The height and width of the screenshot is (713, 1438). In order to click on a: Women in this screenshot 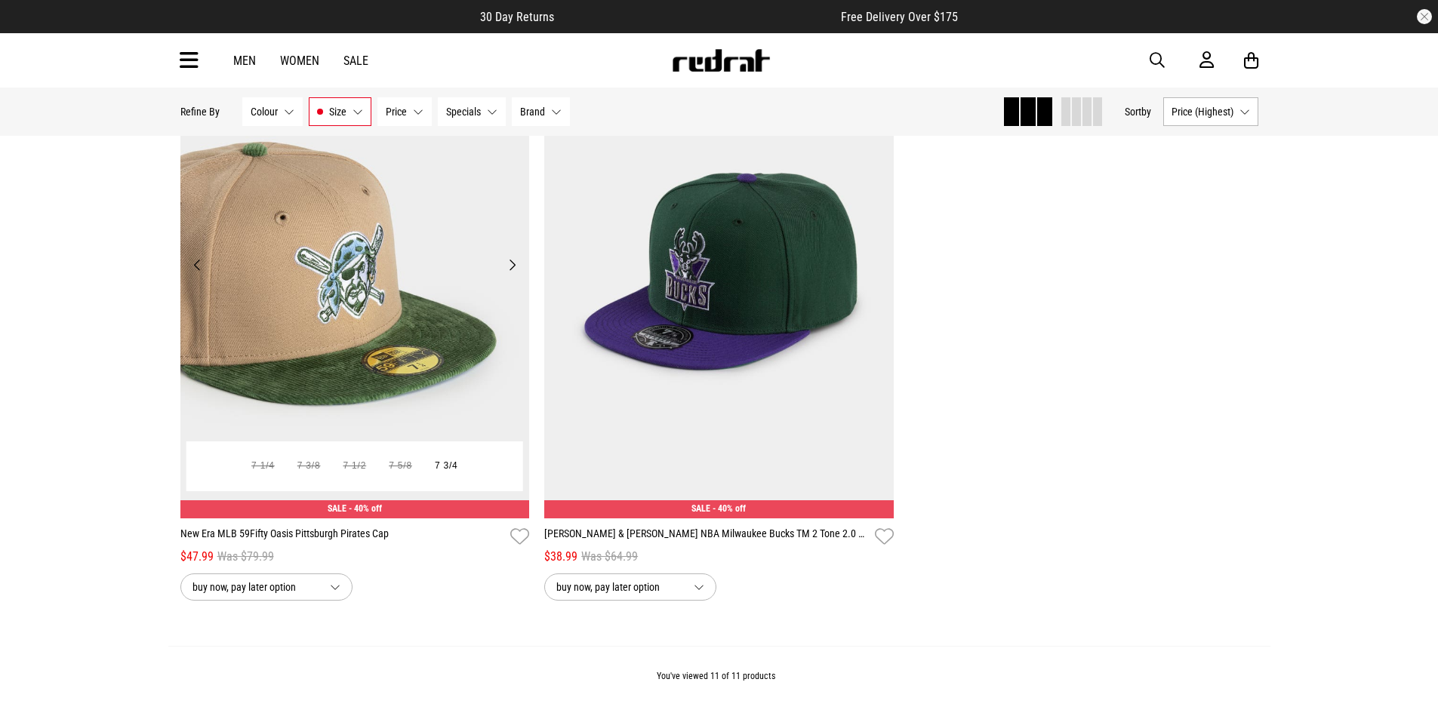, I will do `click(300, 60)`.